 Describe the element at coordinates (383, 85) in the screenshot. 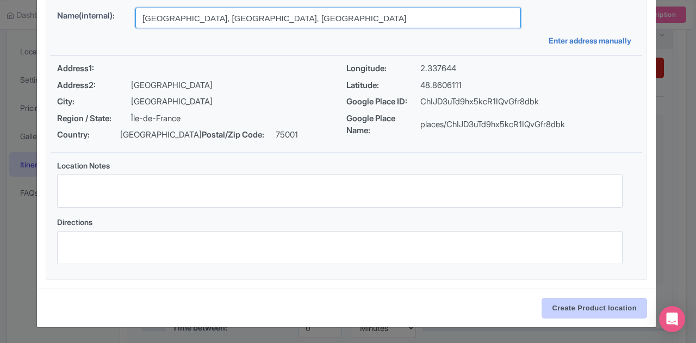

I see `span: Latitude:` at that location.